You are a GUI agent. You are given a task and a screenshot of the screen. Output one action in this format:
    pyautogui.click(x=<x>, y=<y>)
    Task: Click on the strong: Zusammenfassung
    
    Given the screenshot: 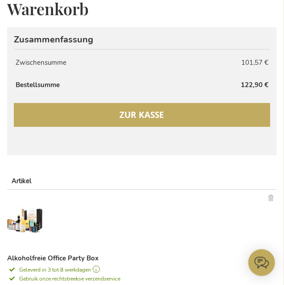 What is the action you would take?
    pyautogui.click(x=142, y=40)
    